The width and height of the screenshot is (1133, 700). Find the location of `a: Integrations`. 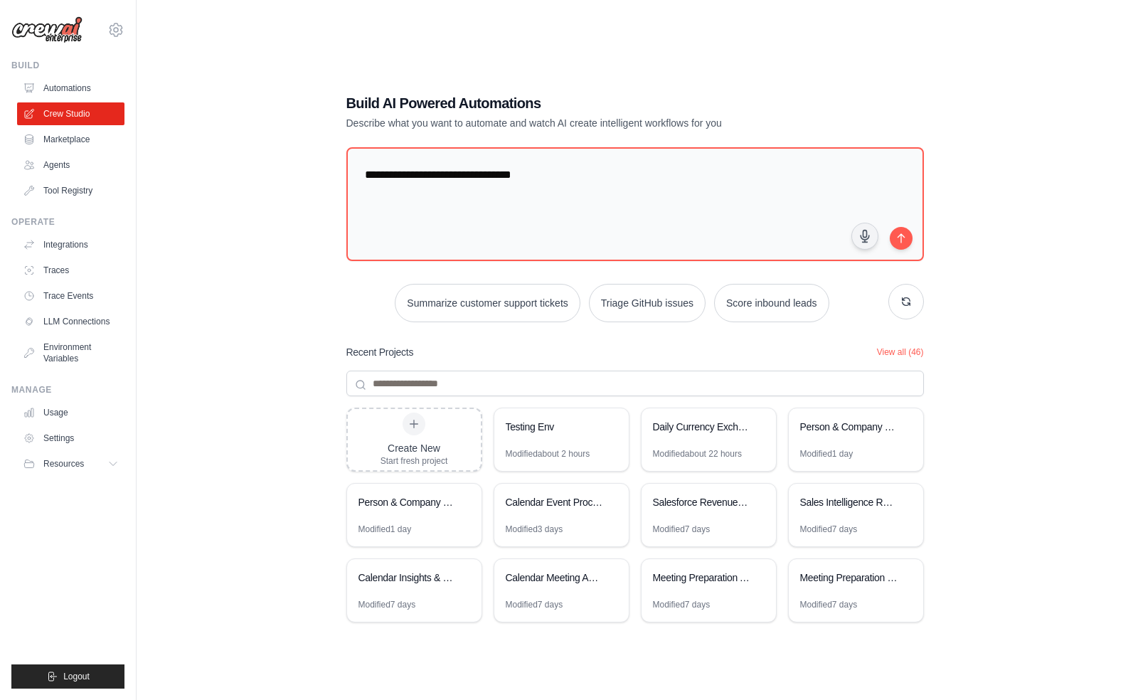

a: Integrations is located at coordinates (70, 245).